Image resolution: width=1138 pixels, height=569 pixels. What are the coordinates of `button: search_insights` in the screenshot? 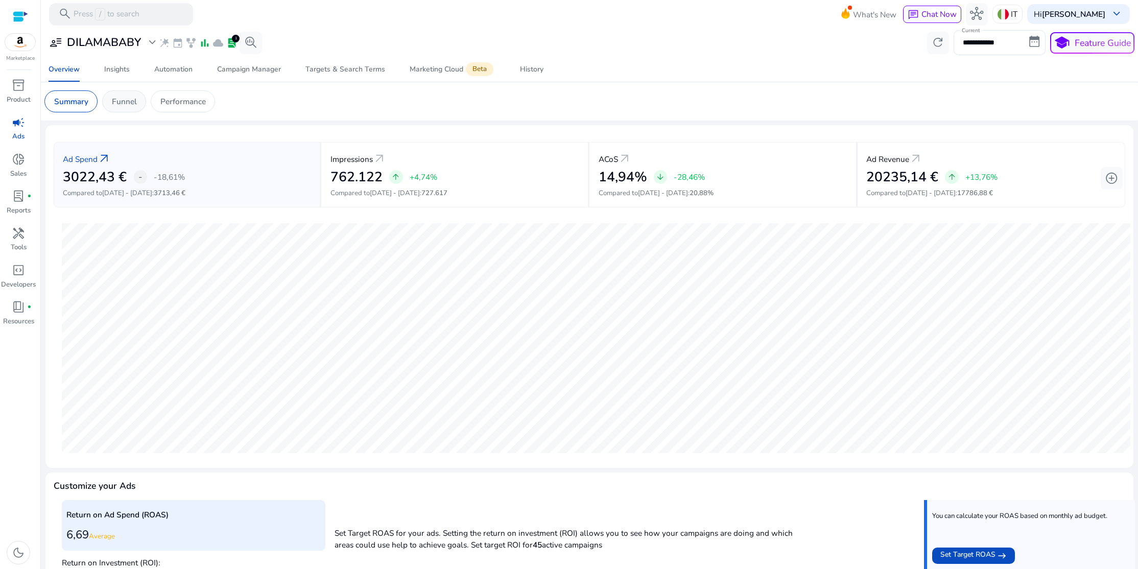 It's located at (251, 43).